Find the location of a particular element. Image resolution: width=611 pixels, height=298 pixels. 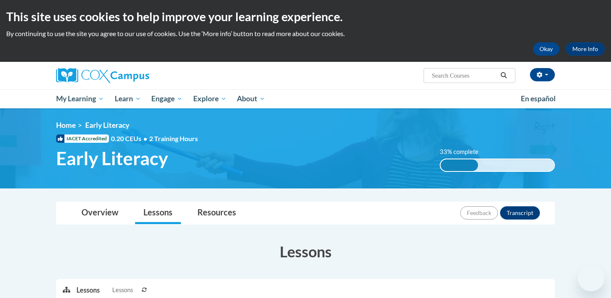

span: 0.20 CEUs is located at coordinates (130, 139).